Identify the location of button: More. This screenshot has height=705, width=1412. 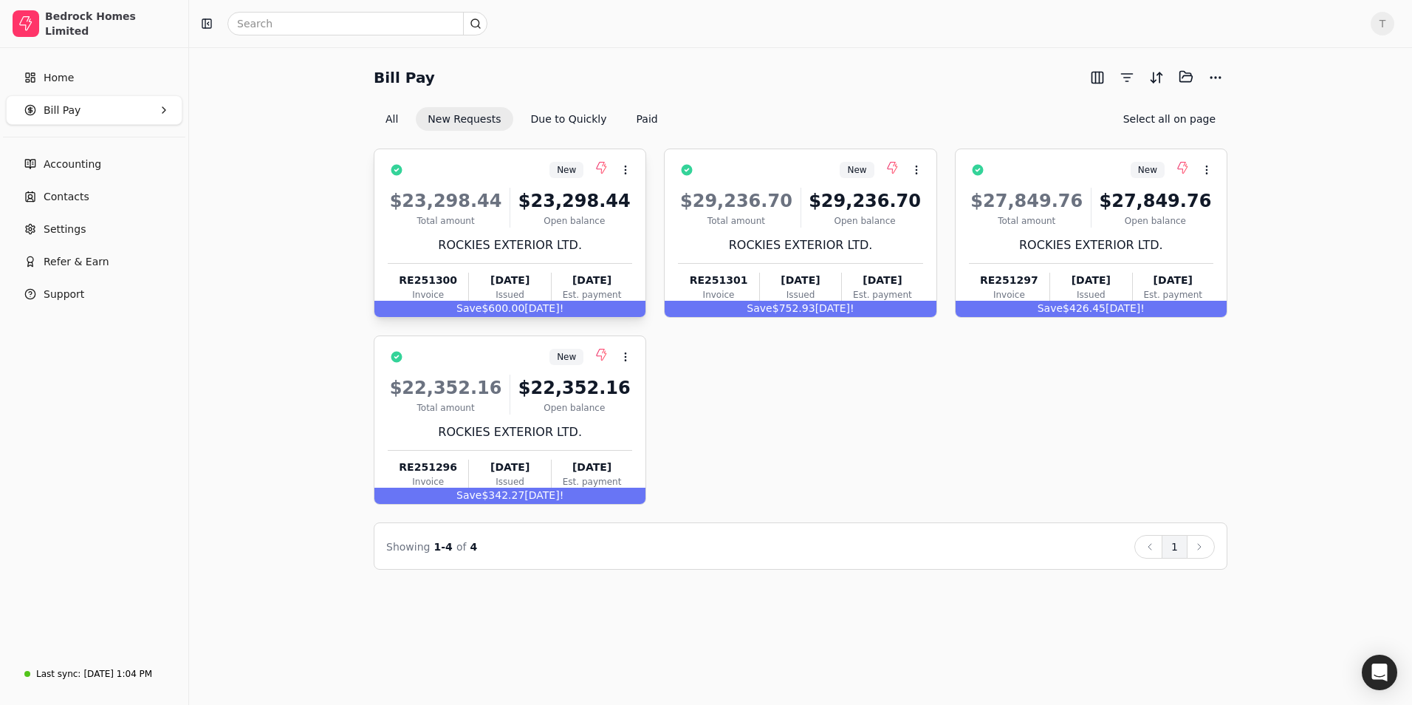
(1216, 78).